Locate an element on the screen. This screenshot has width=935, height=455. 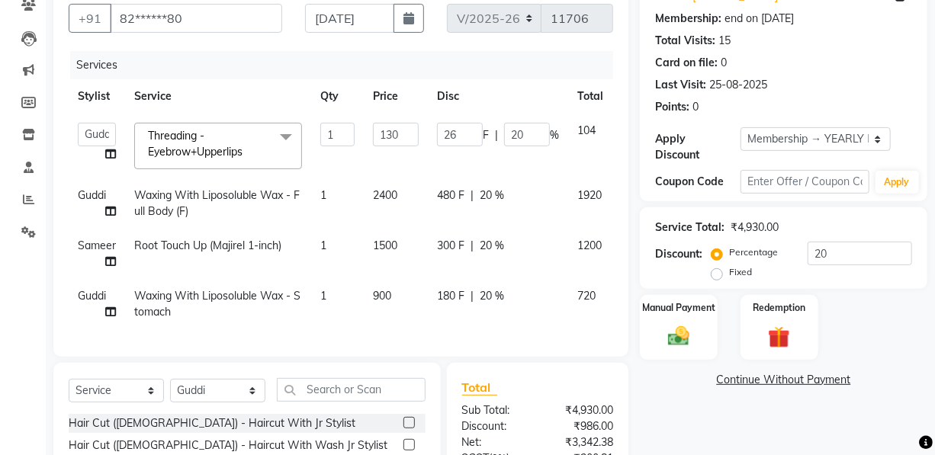
span: 720 is located at coordinates (586, 296).